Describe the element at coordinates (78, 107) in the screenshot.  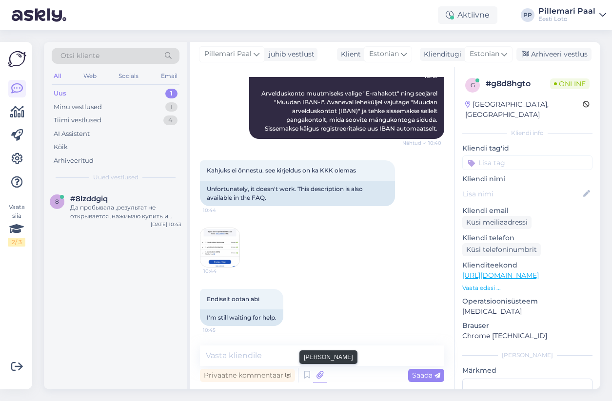
I see `div: Minu vestlused` at that location.